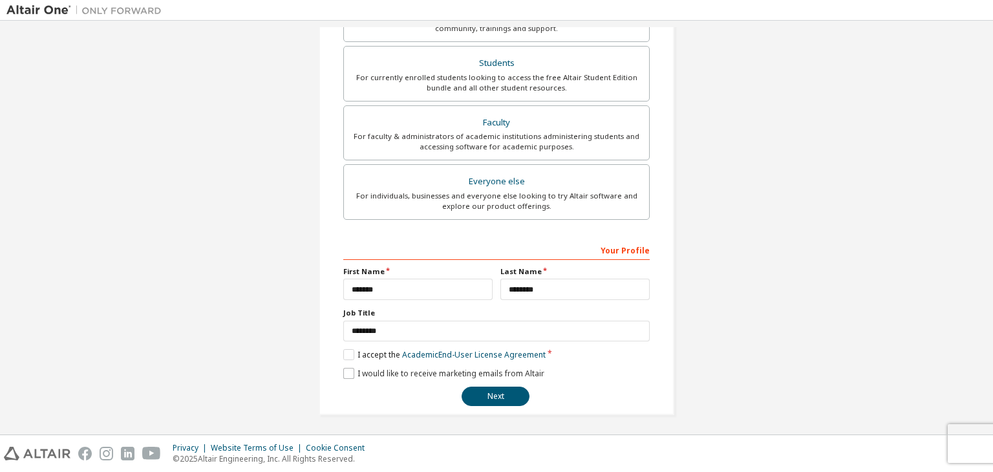 The height and width of the screenshot is (472, 993). Describe the element at coordinates (151, 453) in the screenshot. I see `img: youtube.svg` at that location.